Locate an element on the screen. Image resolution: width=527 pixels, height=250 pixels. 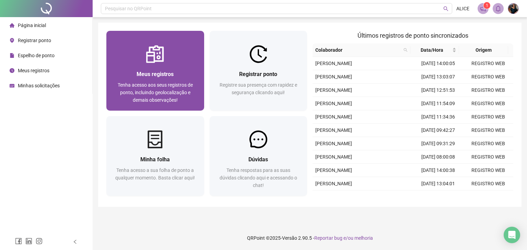
span: environment is located at coordinates (12, 40).